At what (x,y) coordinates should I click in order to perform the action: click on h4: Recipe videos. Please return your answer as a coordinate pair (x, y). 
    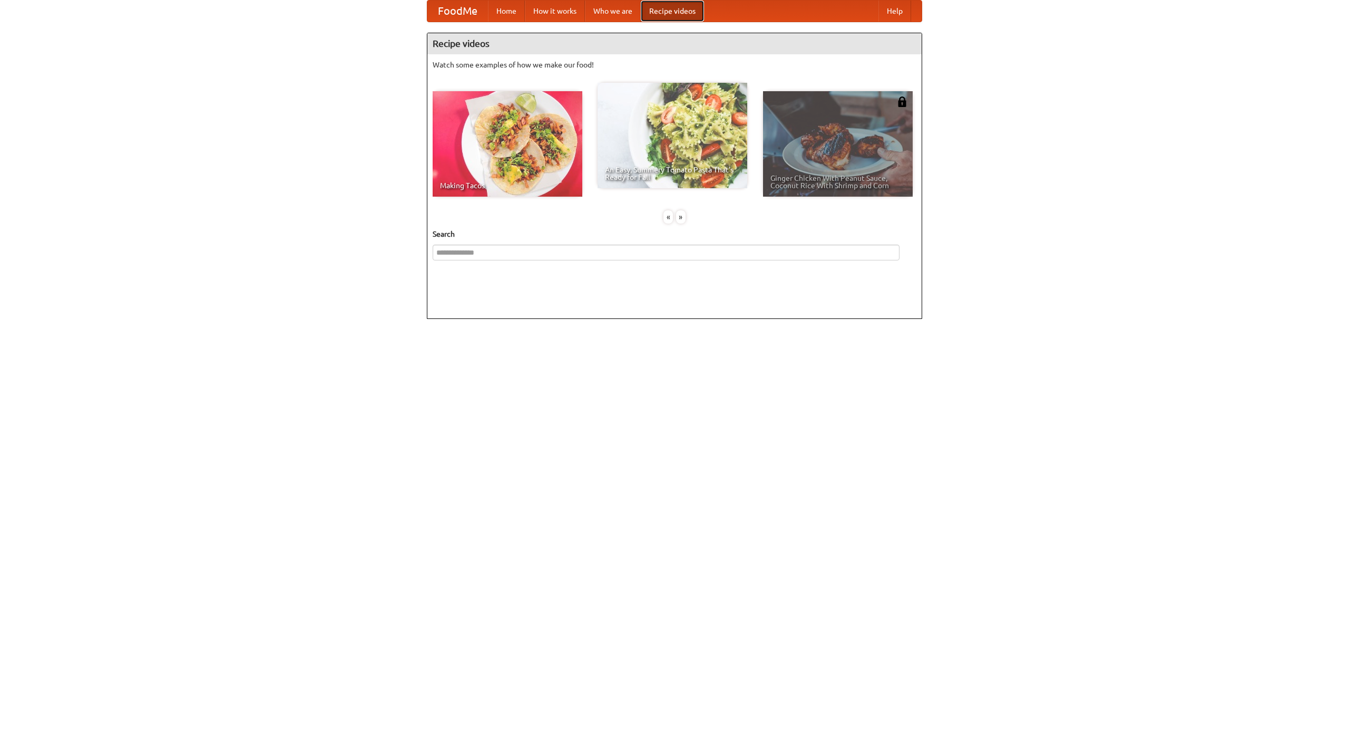
    Looking at the image, I should click on (675, 44).